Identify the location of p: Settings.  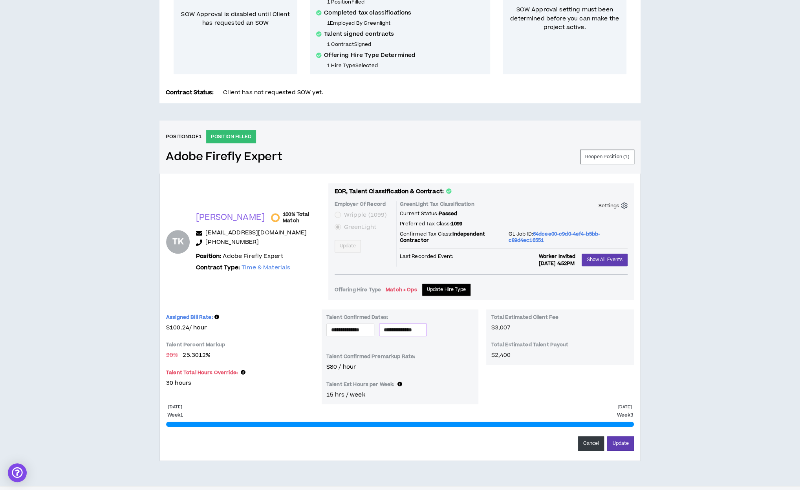
(609, 206).